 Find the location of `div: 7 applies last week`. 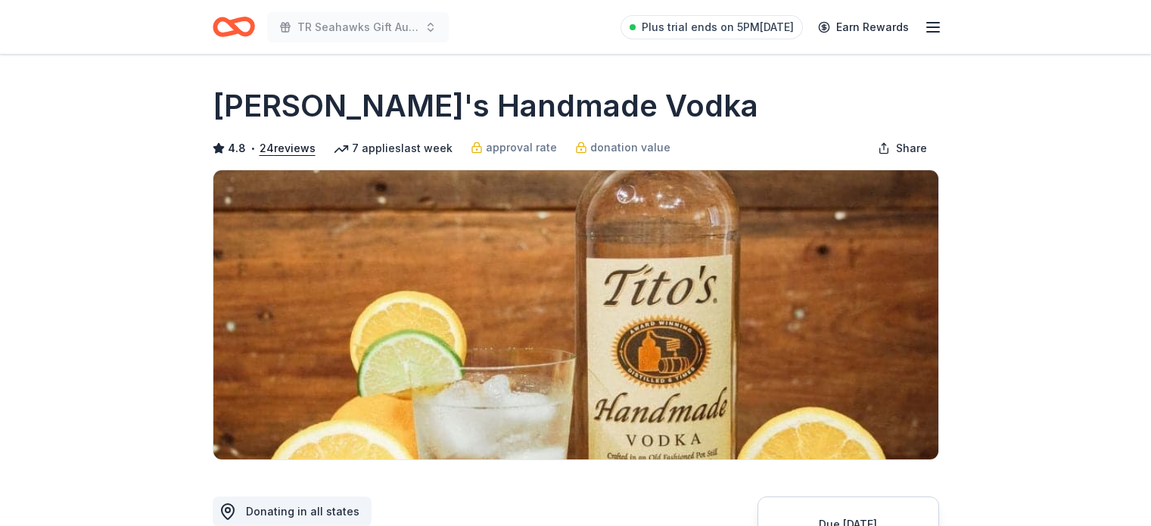

div: 7 applies last week is located at coordinates (393, 148).